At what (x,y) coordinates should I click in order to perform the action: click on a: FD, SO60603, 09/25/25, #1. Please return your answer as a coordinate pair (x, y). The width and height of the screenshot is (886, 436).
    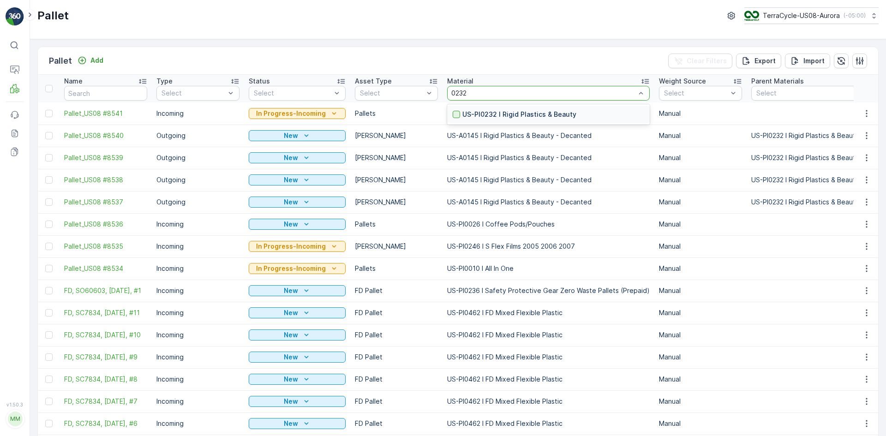
    Looking at the image, I should click on (106, 291).